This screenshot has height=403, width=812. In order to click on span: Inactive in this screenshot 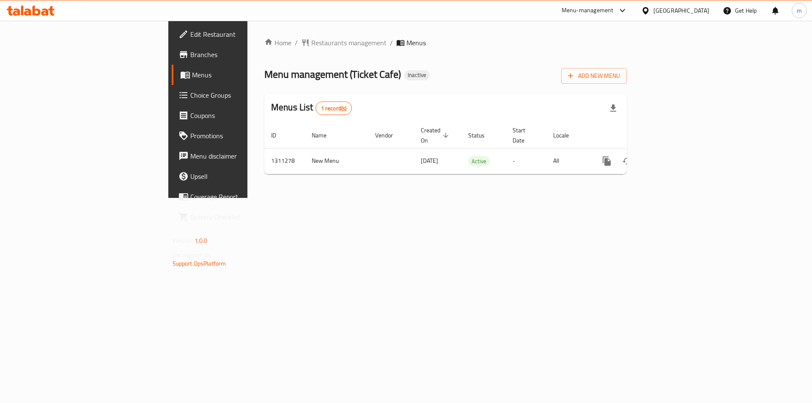, I will do `click(417, 75)`.